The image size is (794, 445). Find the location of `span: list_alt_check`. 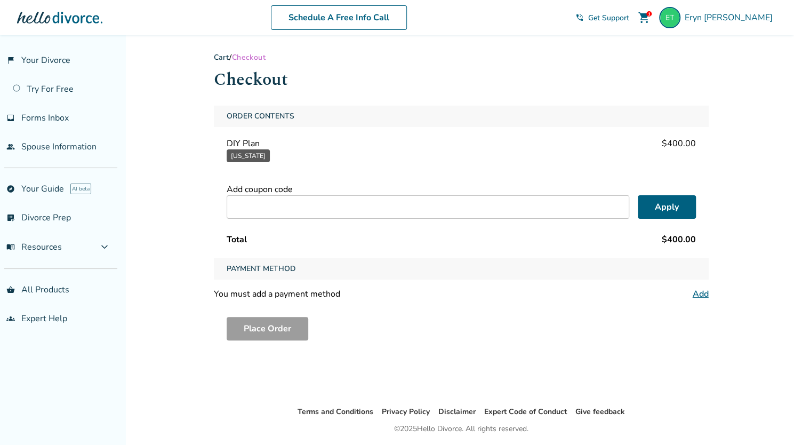

span: list_alt_check is located at coordinates (11, 218).